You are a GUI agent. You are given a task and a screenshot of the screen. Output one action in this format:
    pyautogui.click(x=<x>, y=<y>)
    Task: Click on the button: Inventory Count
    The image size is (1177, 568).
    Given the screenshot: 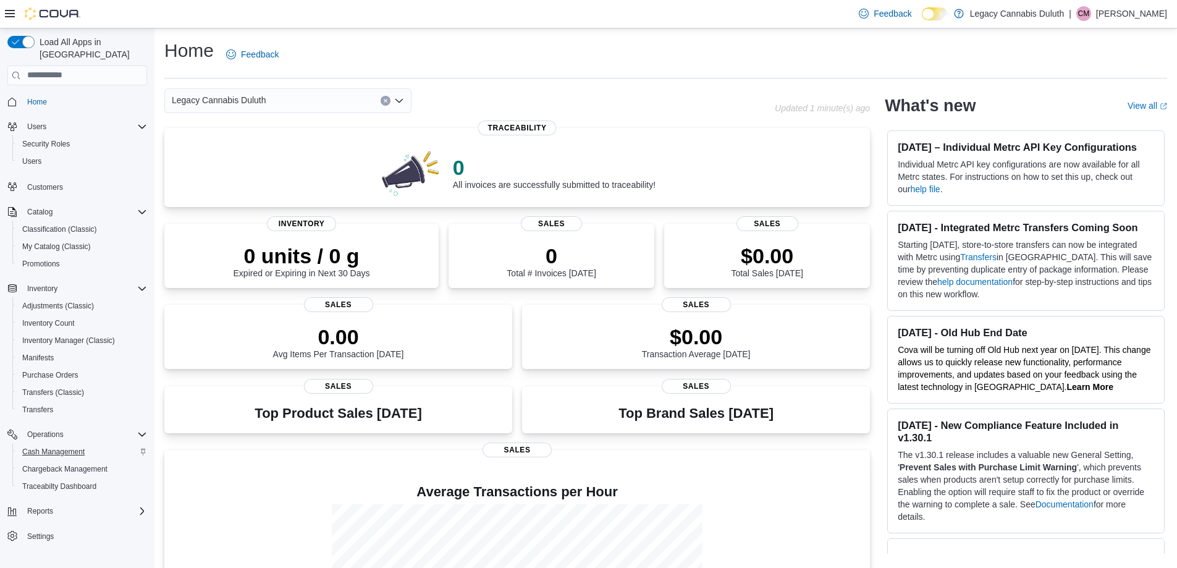 What is the action you would take?
    pyautogui.click(x=82, y=323)
    